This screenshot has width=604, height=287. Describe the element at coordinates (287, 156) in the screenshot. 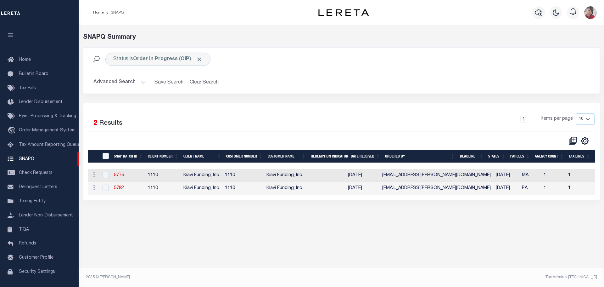

I see `th: Customer Name: activate to sort column ascending` at that location.